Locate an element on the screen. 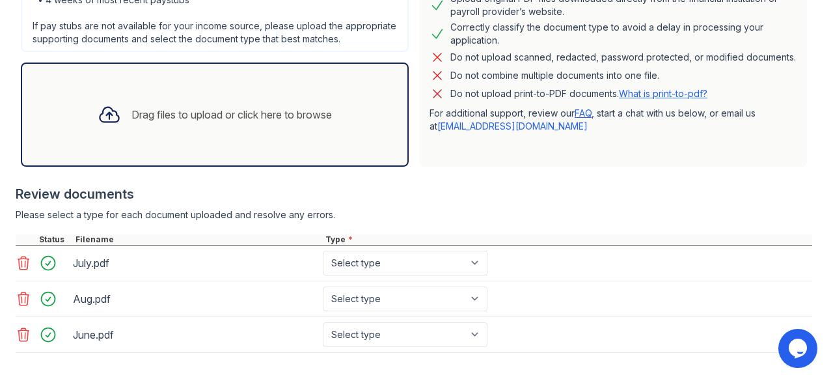  div: Do not combine multiple documents into one file. is located at coordinates (555, 76).